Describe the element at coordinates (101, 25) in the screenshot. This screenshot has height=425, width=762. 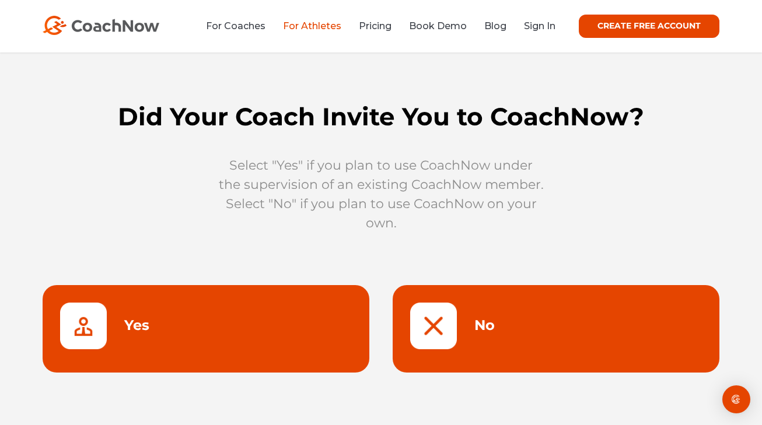
I see `img: CoachNow Logo` at that location.